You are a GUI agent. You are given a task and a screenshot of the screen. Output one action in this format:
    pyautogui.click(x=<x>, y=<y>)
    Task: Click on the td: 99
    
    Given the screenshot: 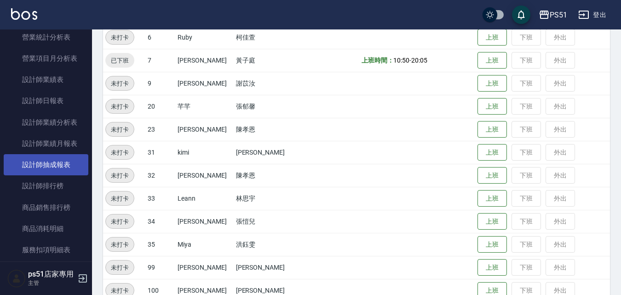 What is the action you would take?
    pyautogui.click(x=160, y=267)
    